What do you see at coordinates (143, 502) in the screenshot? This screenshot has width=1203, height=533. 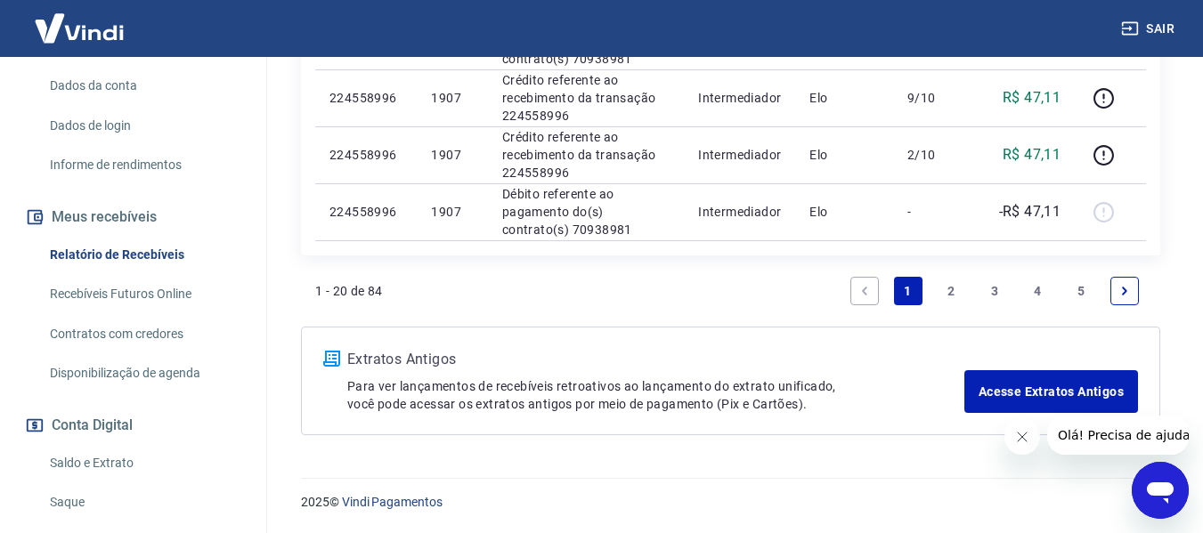 I see `a: Saque` at bounding box center [143, 502].